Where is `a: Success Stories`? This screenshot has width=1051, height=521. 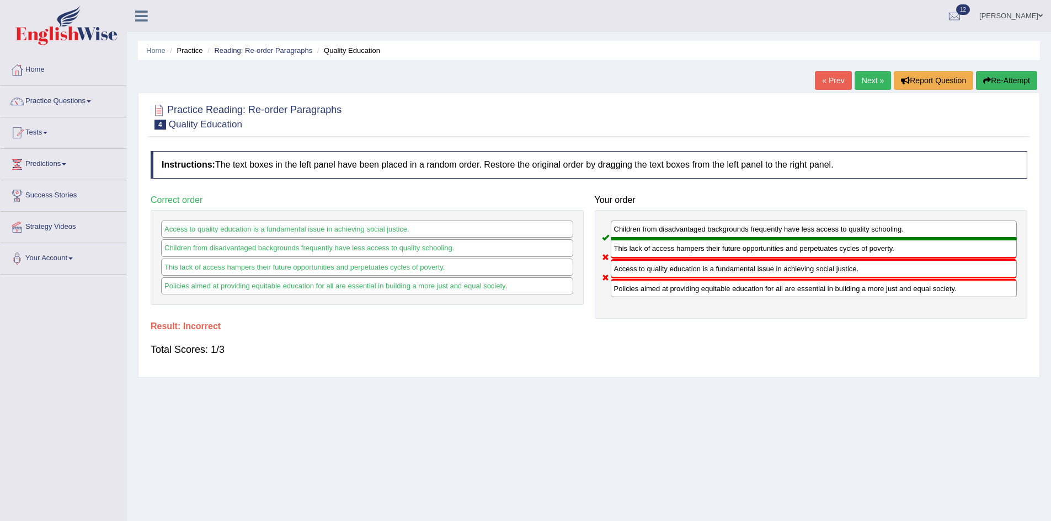
a: Success Stories is located at coordinates (63, 194).